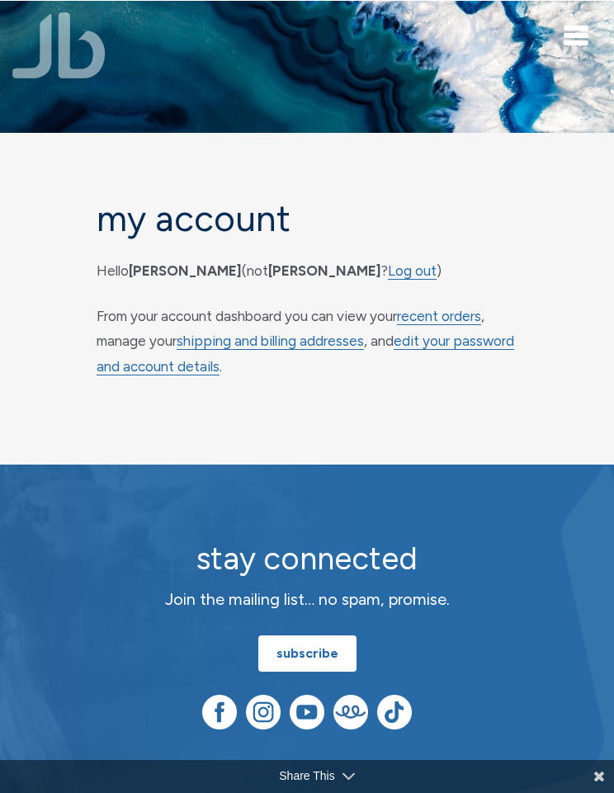 The image size is (614, 793). I want to click on img: YouTube, so click(307, 713).